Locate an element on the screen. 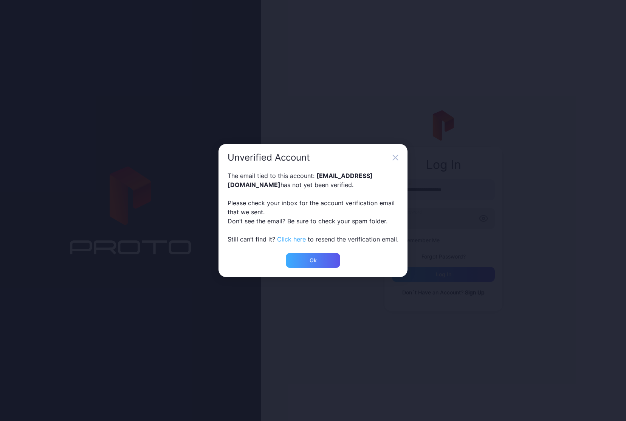 This screenshot has width=626, height=421. button: Click here is located at coordinates (291, 239).